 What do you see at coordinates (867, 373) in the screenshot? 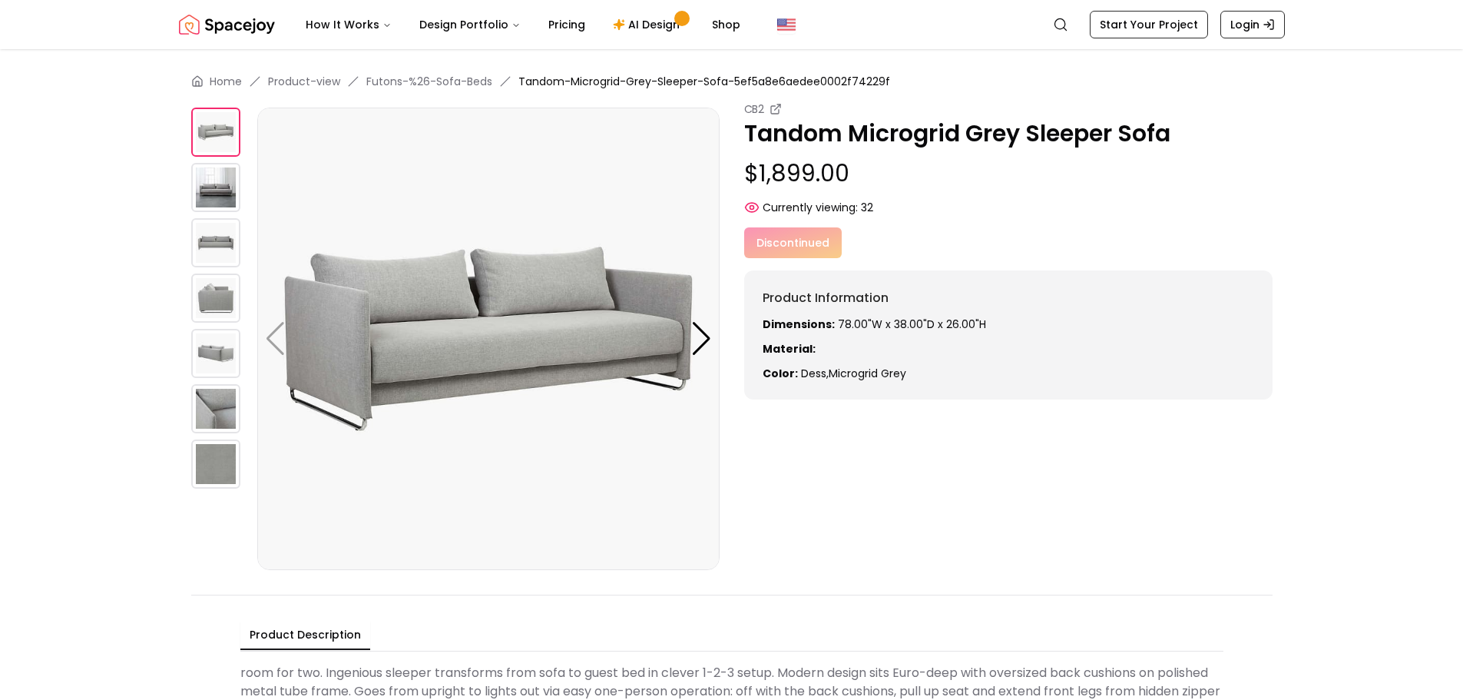
I see `span: microgrid grey` at bounding box center [867, 373].